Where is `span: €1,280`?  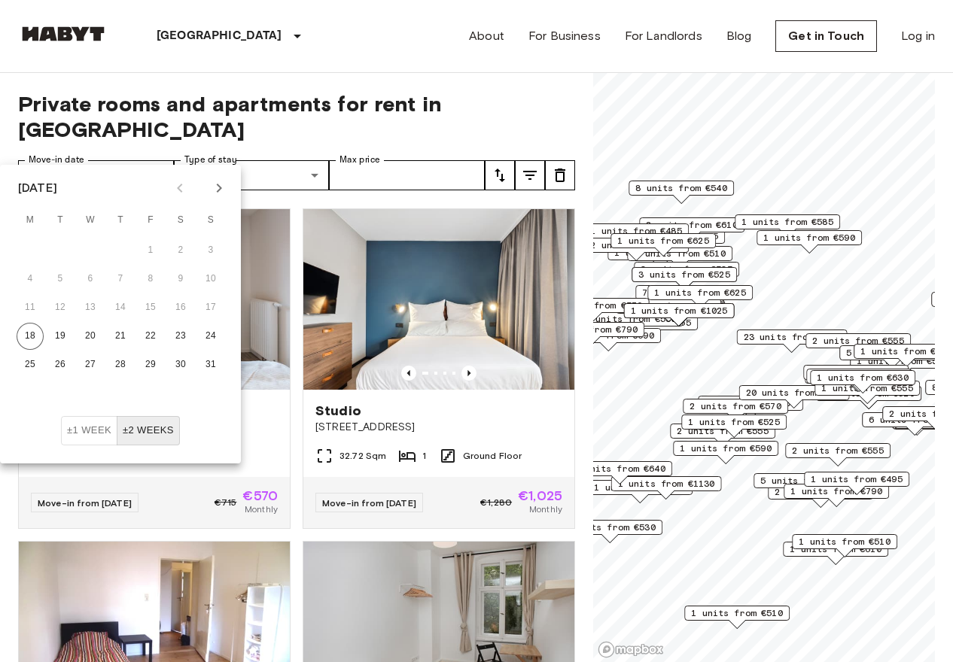 span: €1,280 is located at coordinates (496, 503).